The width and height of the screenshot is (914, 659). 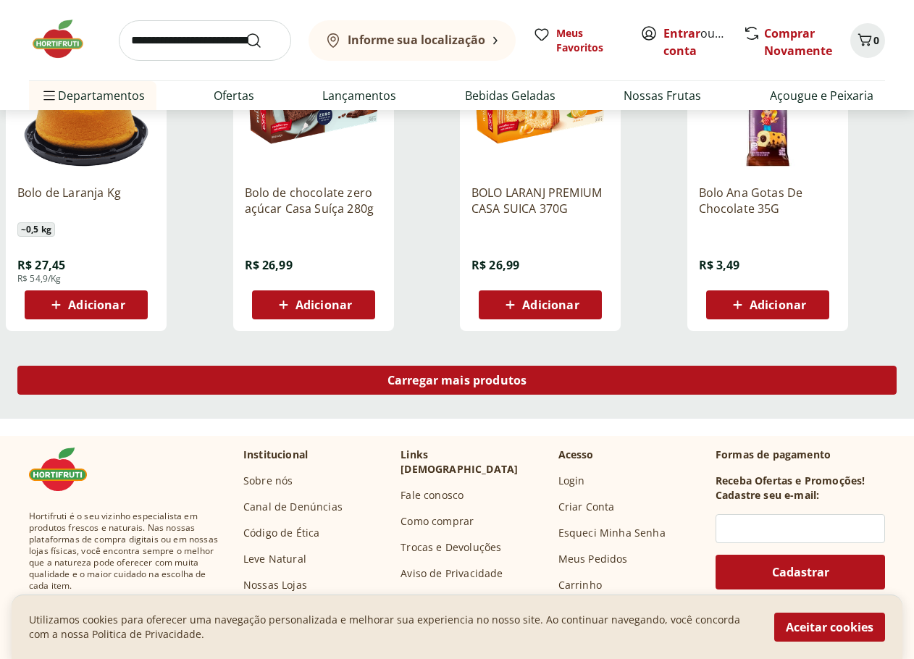 What do you see at coordinates (41, 265) in the screenshot?
I see `span: R$ 27,45` at bounding box center [41, 265].